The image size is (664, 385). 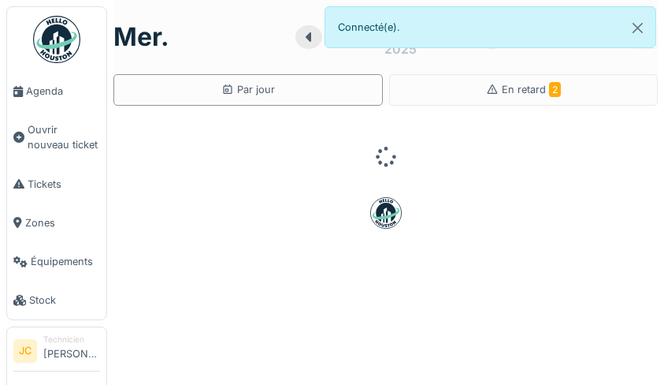 I want to click on li: JC, so click(x=25, y=351).